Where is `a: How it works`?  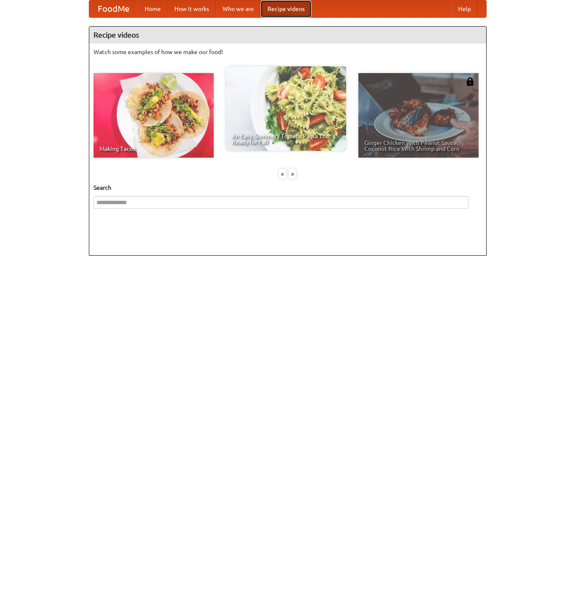 a: How it works is located at coordinates (192, 9).